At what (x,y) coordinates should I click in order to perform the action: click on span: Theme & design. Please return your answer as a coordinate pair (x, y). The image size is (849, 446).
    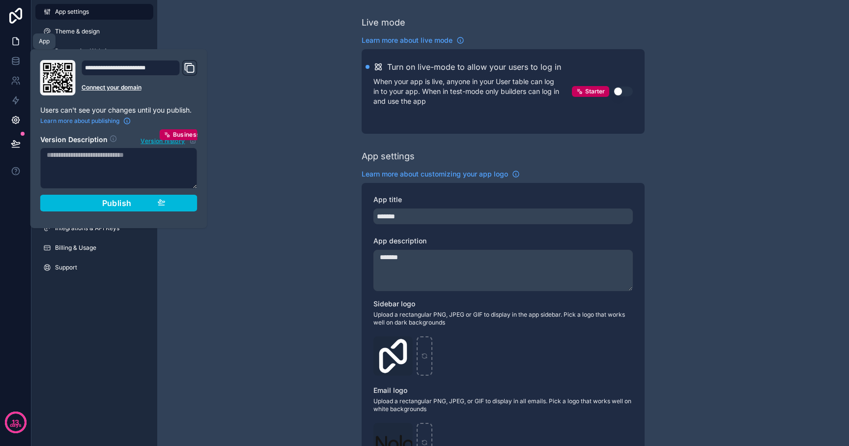
    Looking at the image, I should click on (77, 31).